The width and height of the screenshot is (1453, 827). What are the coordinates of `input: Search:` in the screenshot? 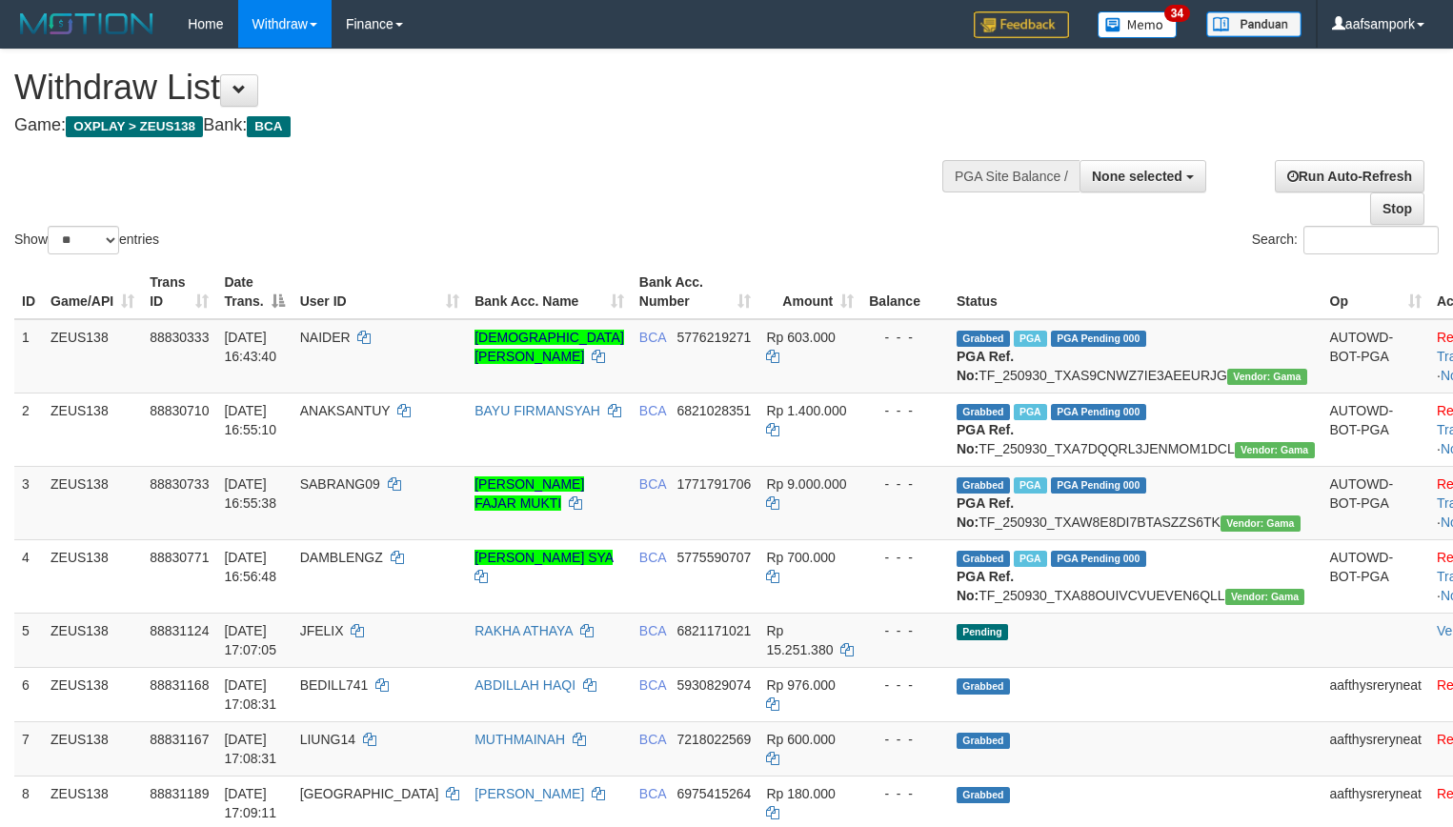 It's located at (1371, 240).